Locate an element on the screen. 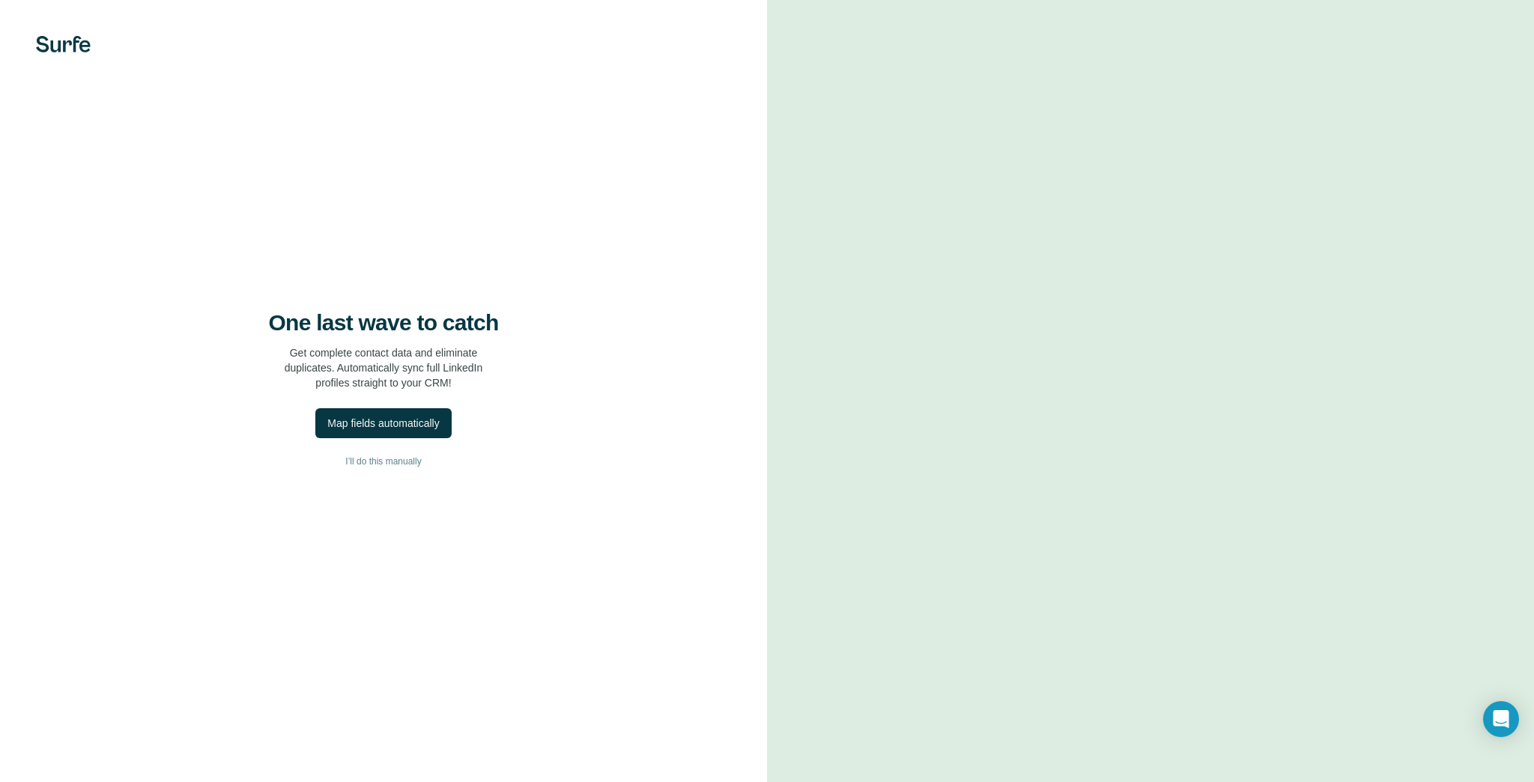 Image resolution: width=1534 pixels, height=782 pixels. button: Map fields automatically is located at coordinates (383, 423).